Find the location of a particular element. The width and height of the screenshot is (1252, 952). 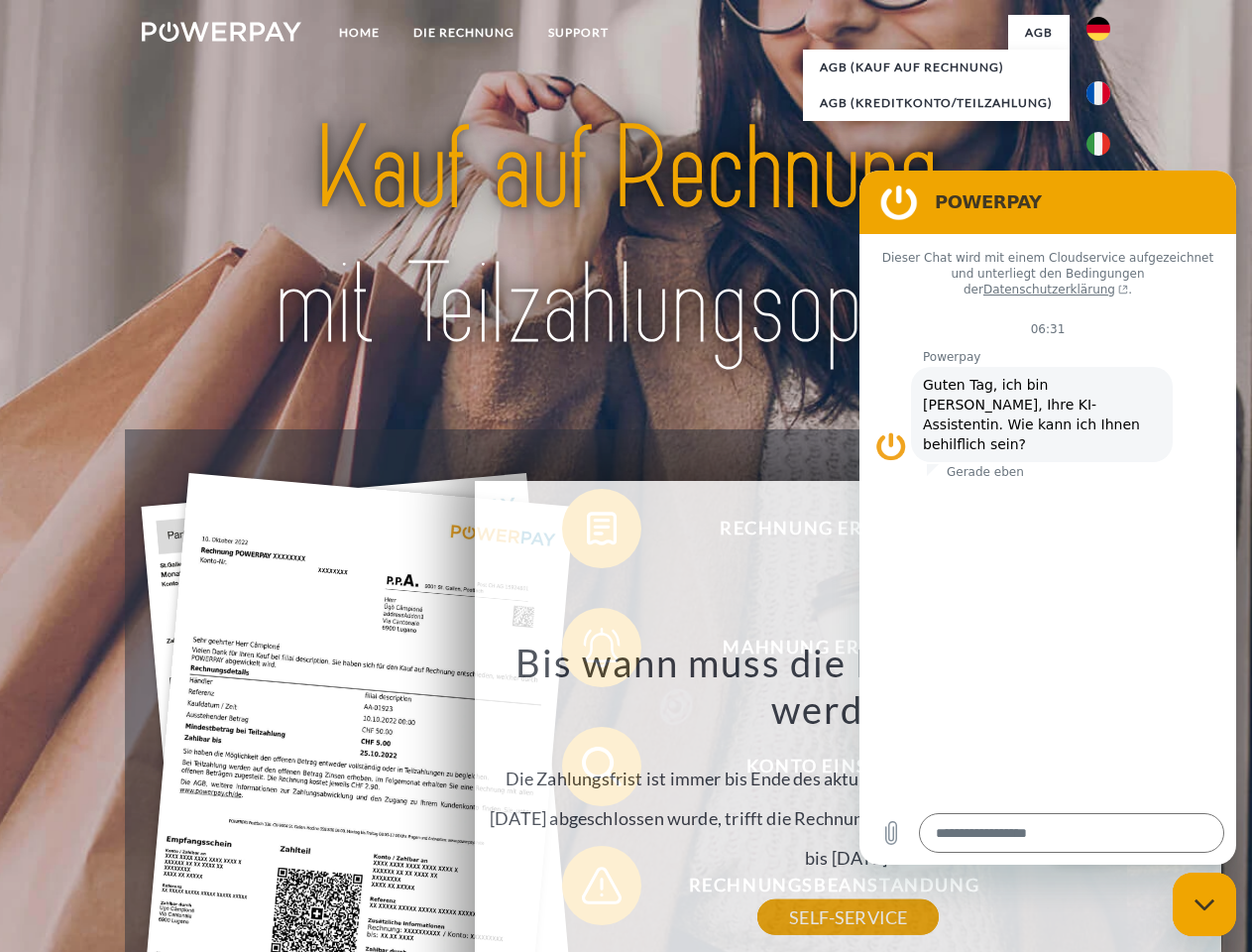

img: fr is located at coordinates (1099, 93).